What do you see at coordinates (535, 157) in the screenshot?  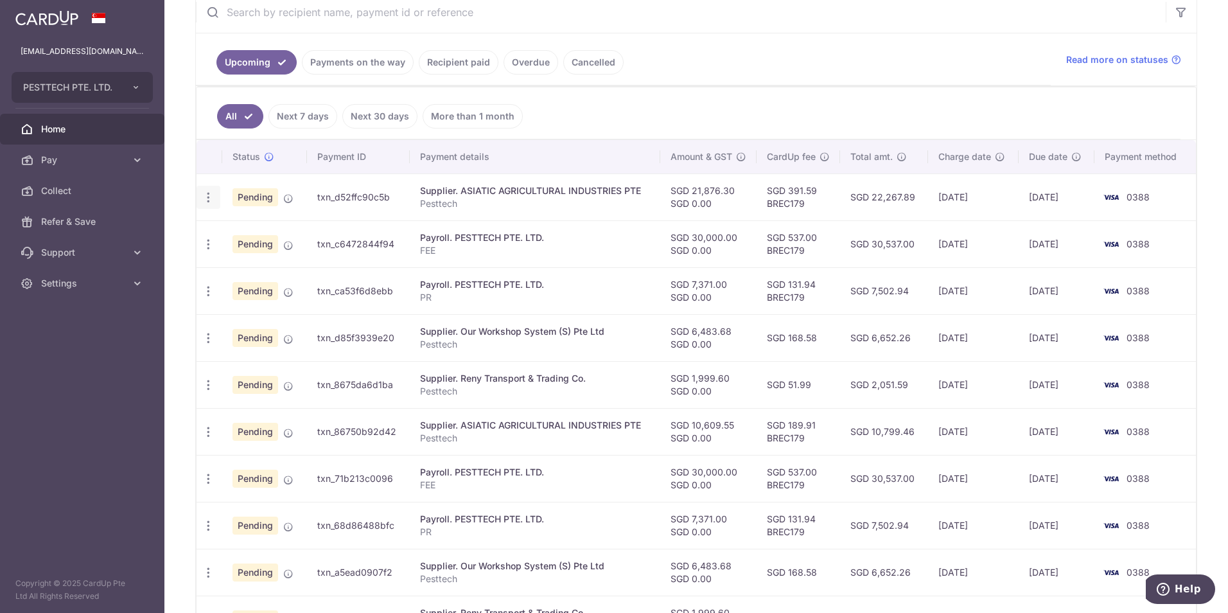 I see `th: Payment details` at bounding box center [535, 157].